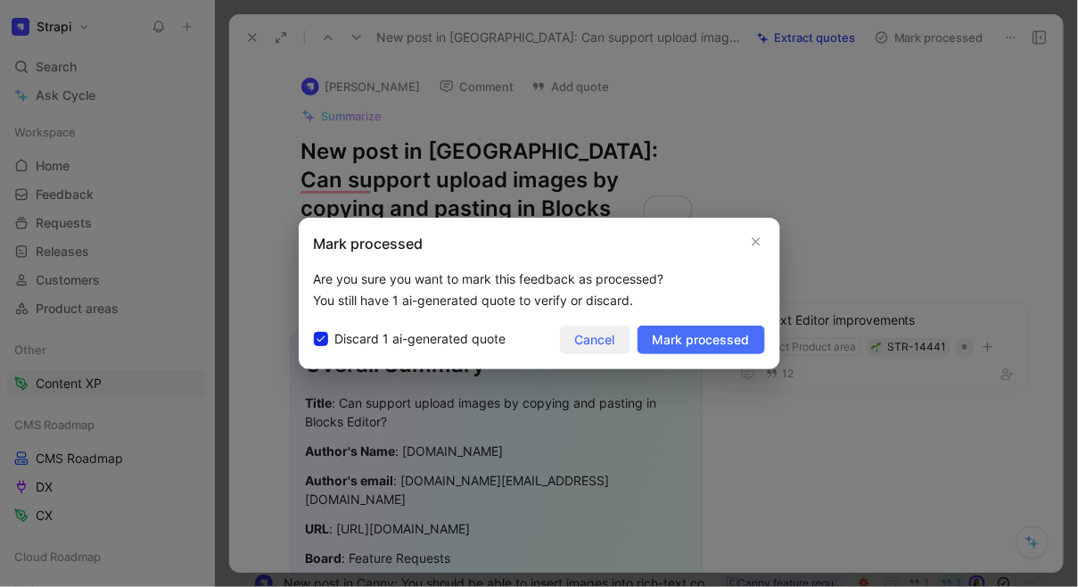  What do you see at coordinates (701, 340) in the screenshot?
I see `button: Mark processed` at bounding box center [701, 340].